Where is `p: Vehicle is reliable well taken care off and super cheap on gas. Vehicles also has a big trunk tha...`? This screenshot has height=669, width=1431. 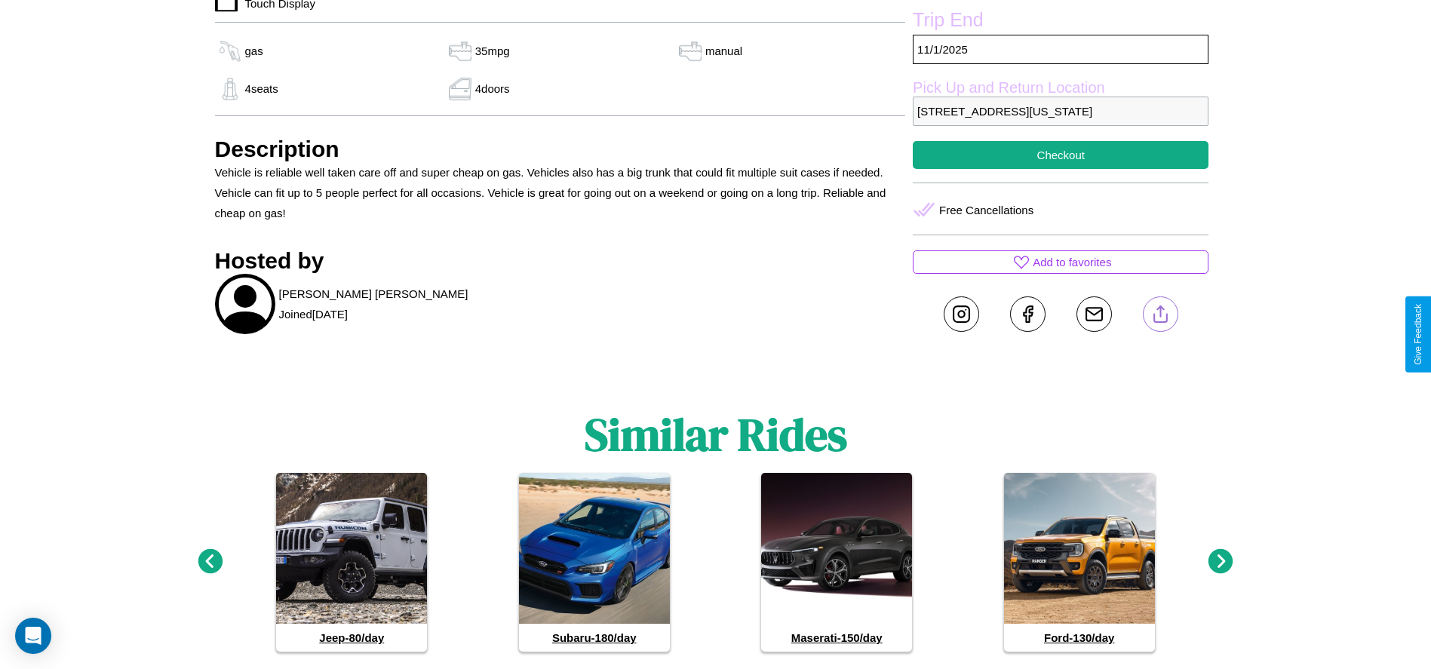
p: Vehicle is reliable well taken care off and super cheap on gas. Vehicles also has a big trunk tha... is located at coordinates (561, 192).